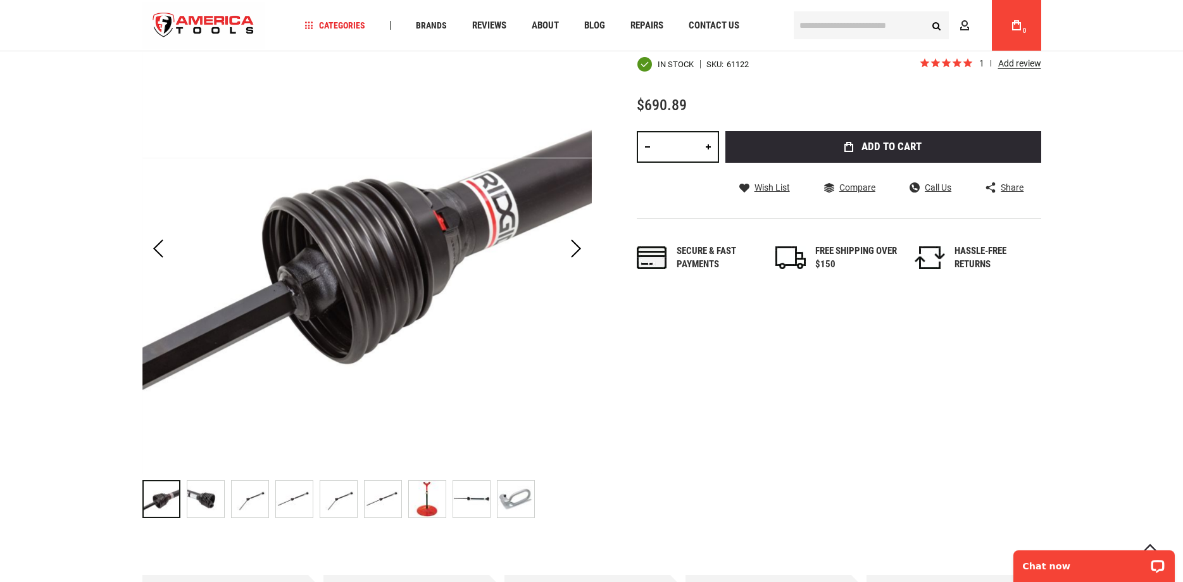 The width and height of the screenshot is (1183, 582). What do you see at coordinates (714, 25) in the screenshot?
I see `a: Contact Us` at bounding box center [714, 25].